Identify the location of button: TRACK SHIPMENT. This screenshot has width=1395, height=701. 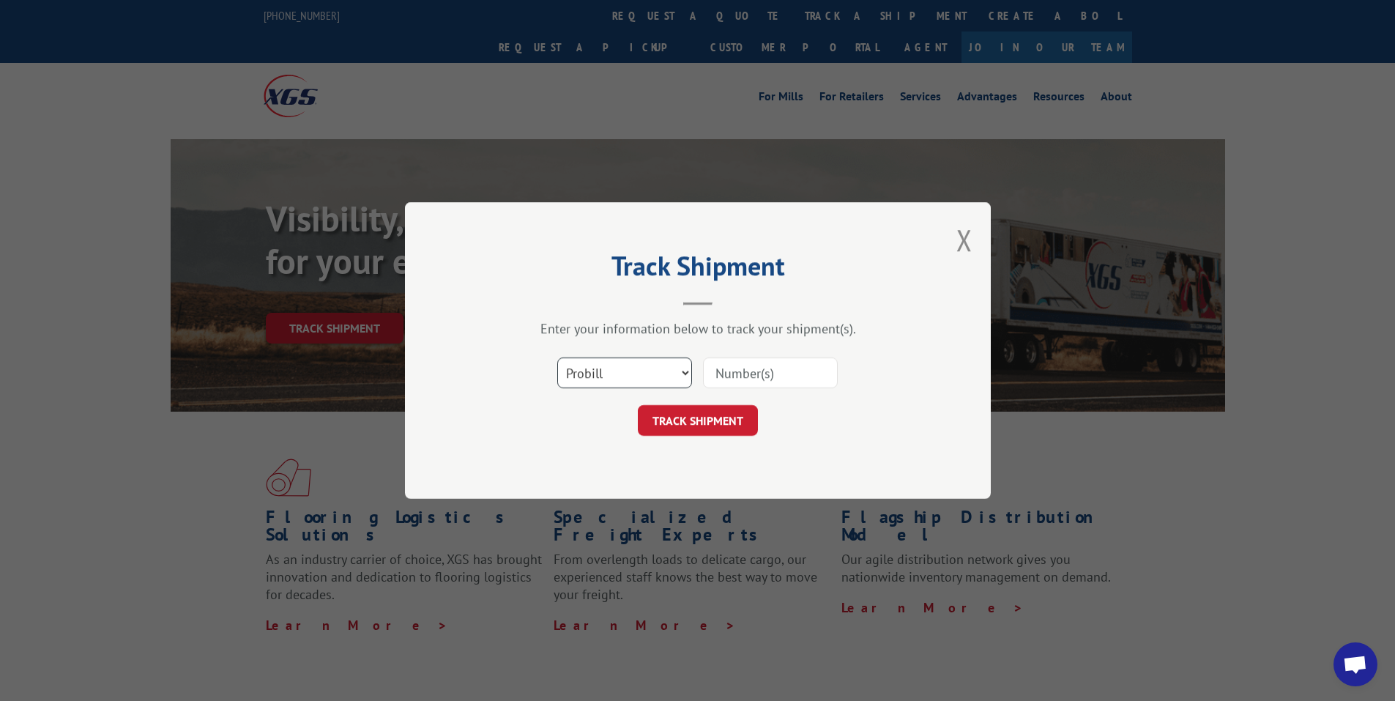
(698, 420).